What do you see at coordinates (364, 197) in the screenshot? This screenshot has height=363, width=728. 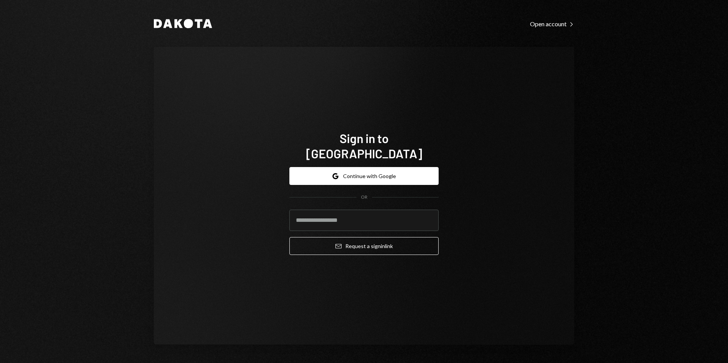 I see `div: OR` at bounding box center [364, 197].